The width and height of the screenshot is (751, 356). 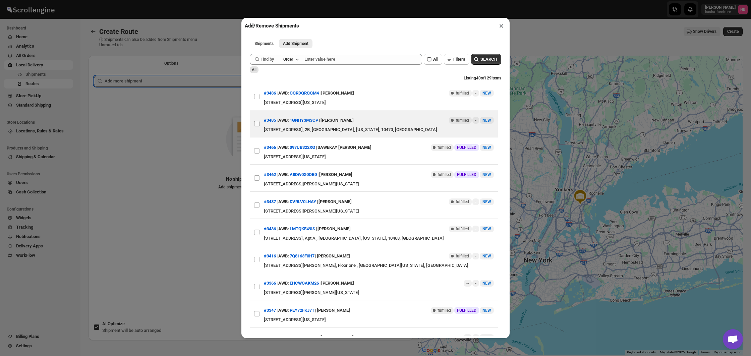 I want to click on button: KW9TVMYXP7, so click(x=304, y=337).